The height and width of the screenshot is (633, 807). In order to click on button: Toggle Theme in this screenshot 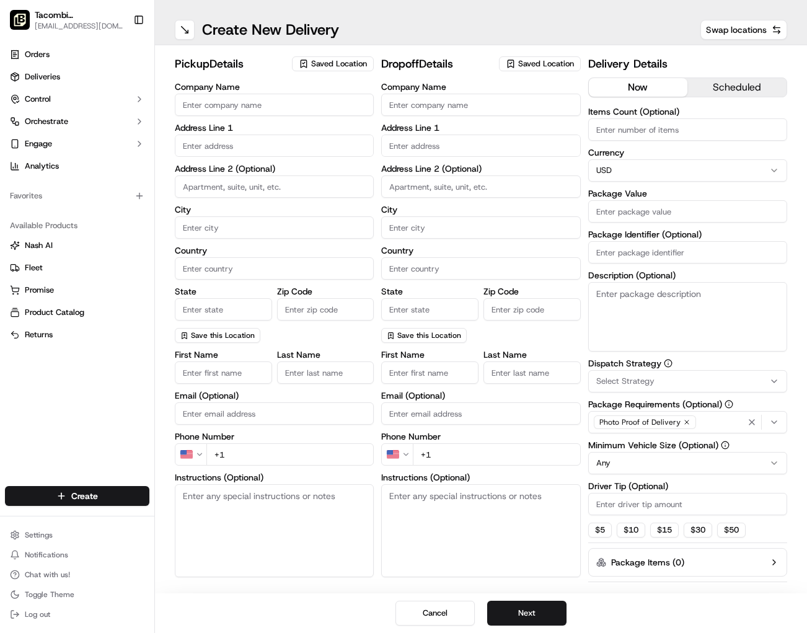, I will do `click(77, 594)`.